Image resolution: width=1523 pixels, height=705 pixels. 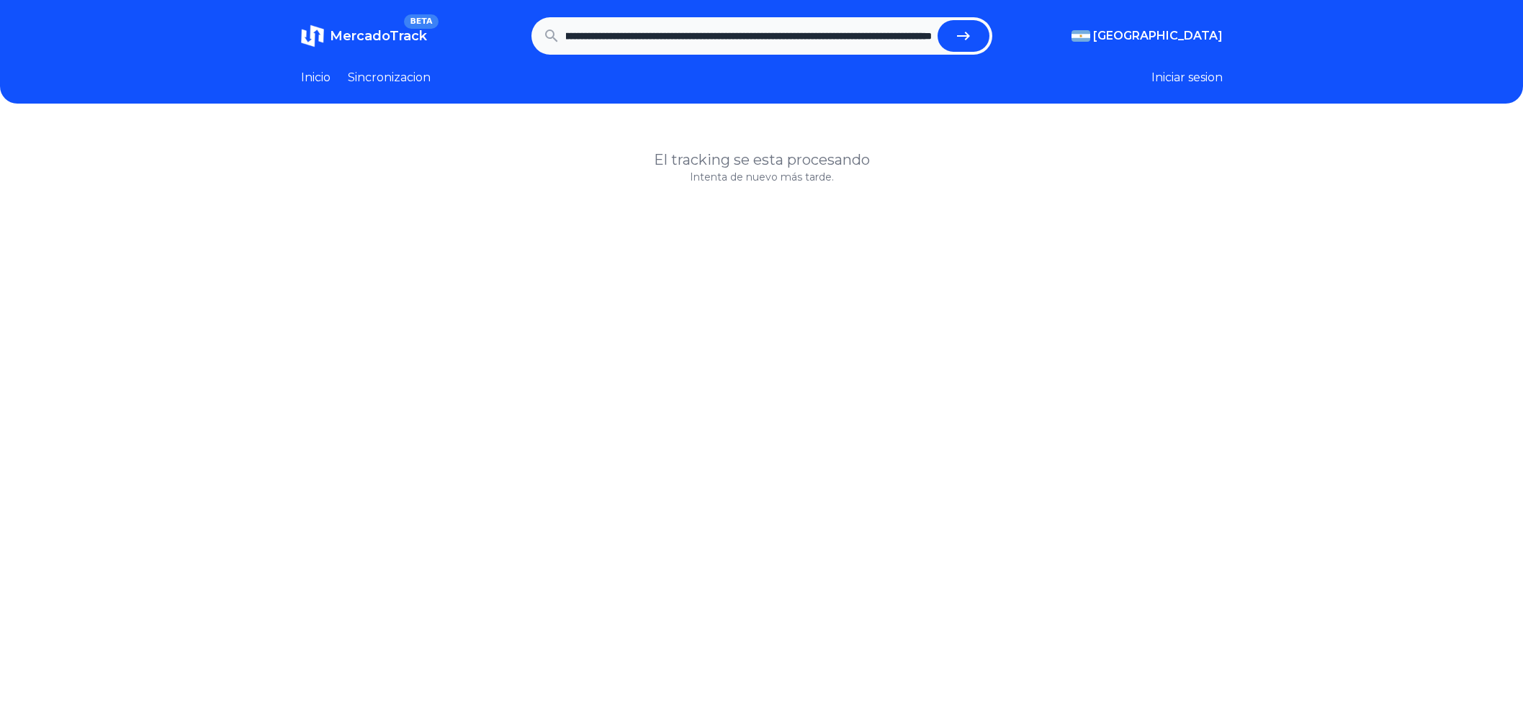 I want to click on a: Sincronizacion, so click(x=389, y=78).